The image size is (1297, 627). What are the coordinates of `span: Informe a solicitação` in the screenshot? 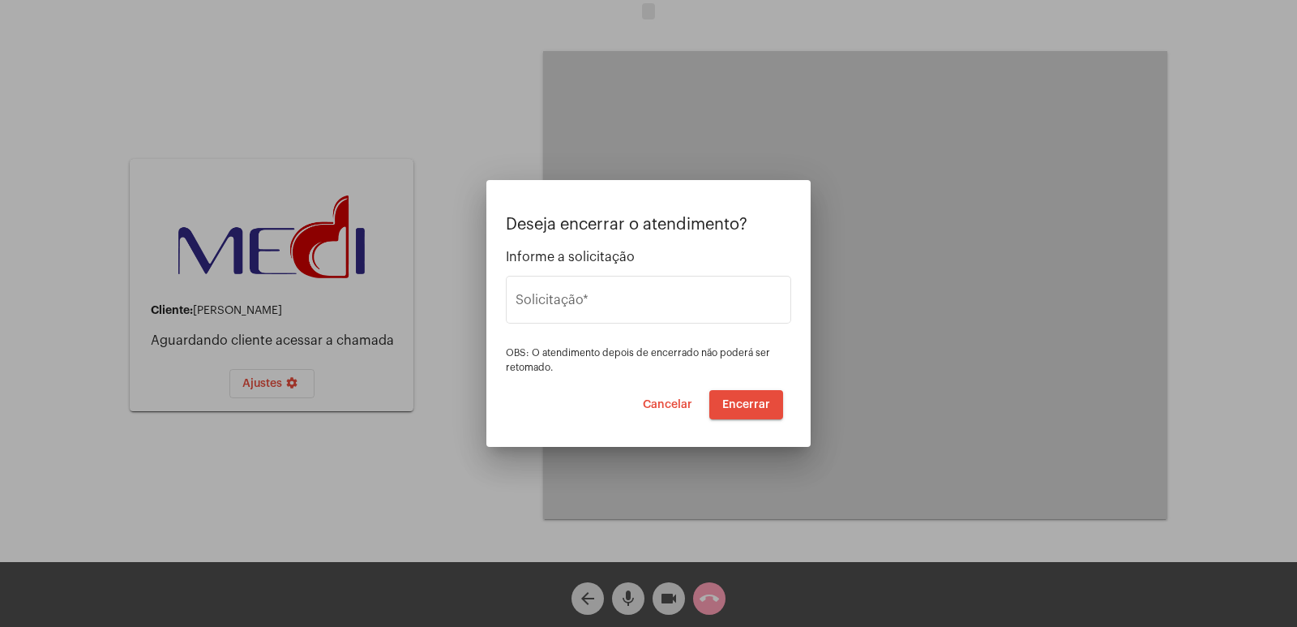 It's located at (648, 257).